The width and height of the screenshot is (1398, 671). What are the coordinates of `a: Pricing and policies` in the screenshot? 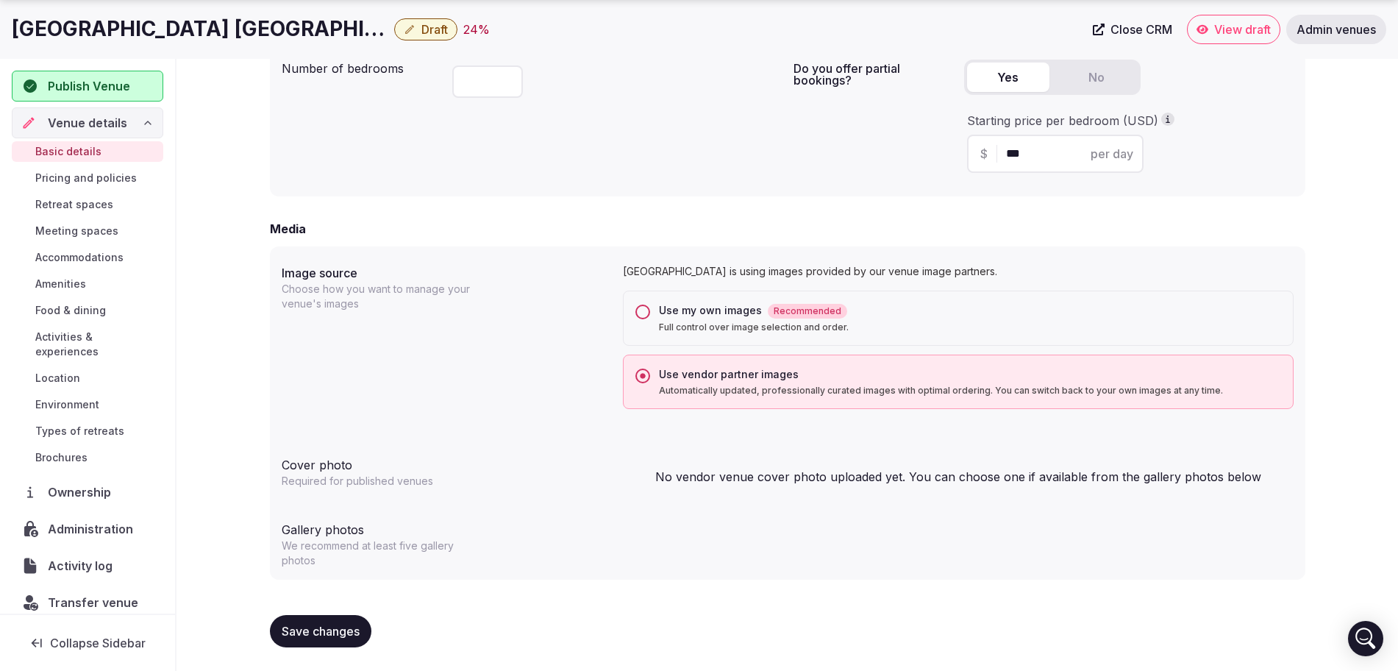 It's located at (88, 178).